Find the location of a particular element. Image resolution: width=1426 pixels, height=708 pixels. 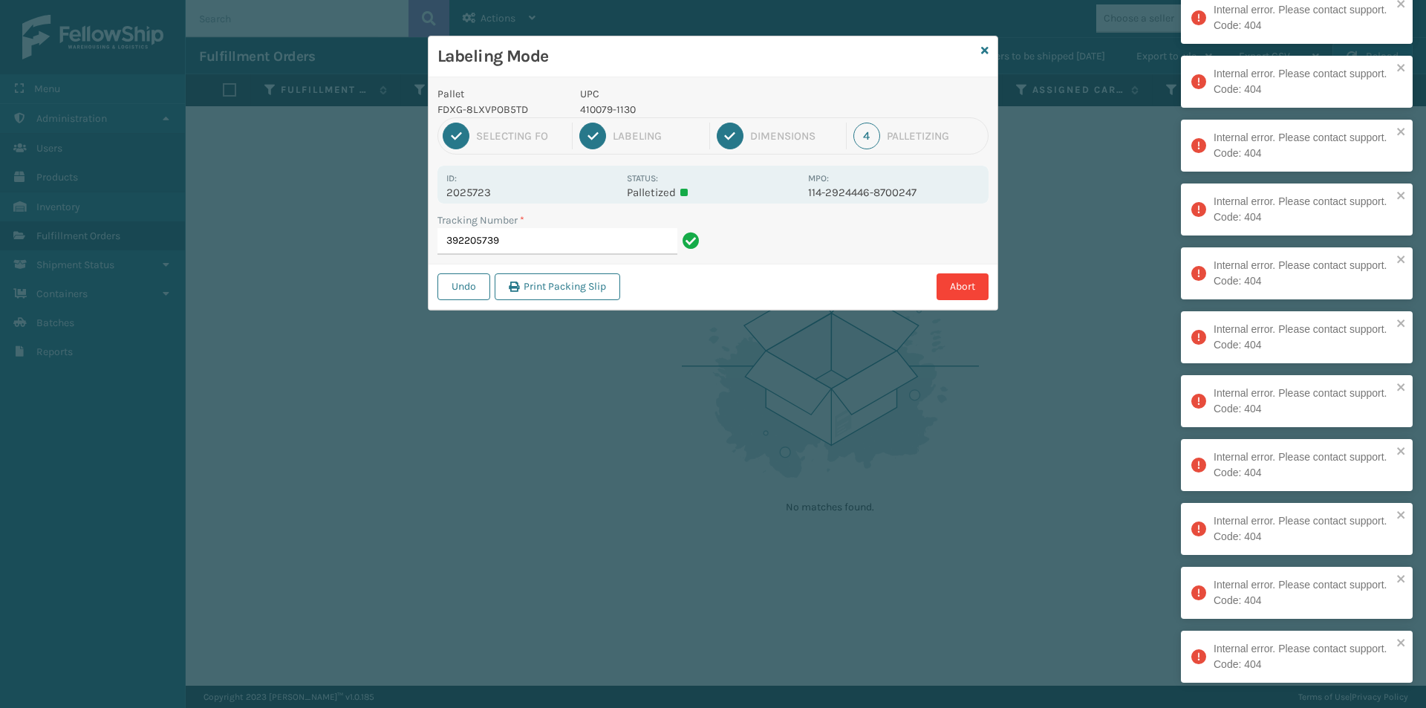

p: FDXG-8LXVPOB5TD is located at coordinates (500, 109).